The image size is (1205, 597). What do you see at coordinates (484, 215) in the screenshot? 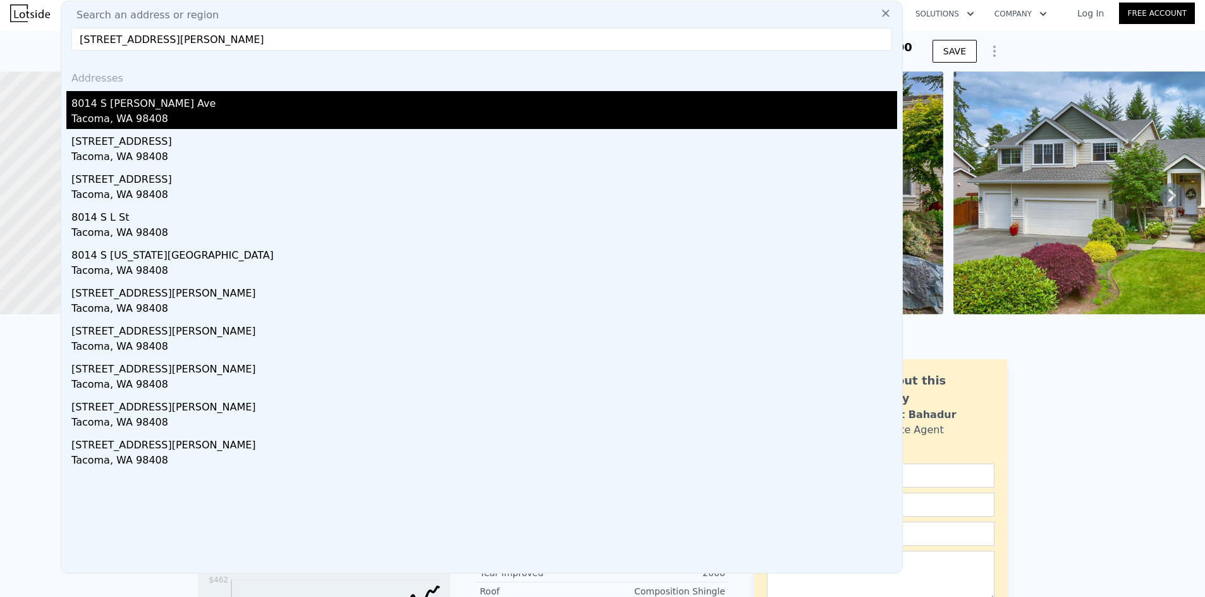
I see `div: 8014 S L St` at bounding box center [484, 215].